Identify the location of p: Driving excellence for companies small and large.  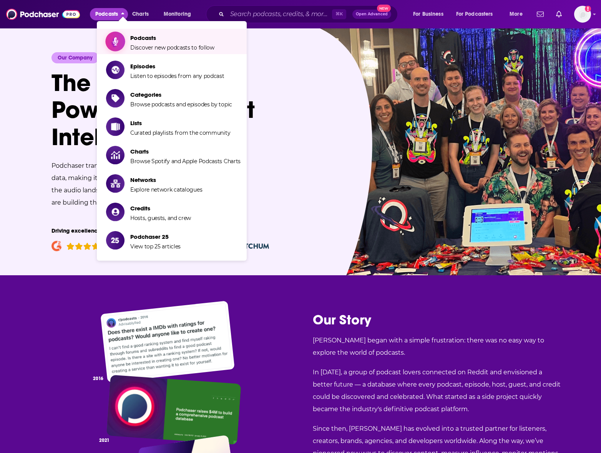
(164, 231).